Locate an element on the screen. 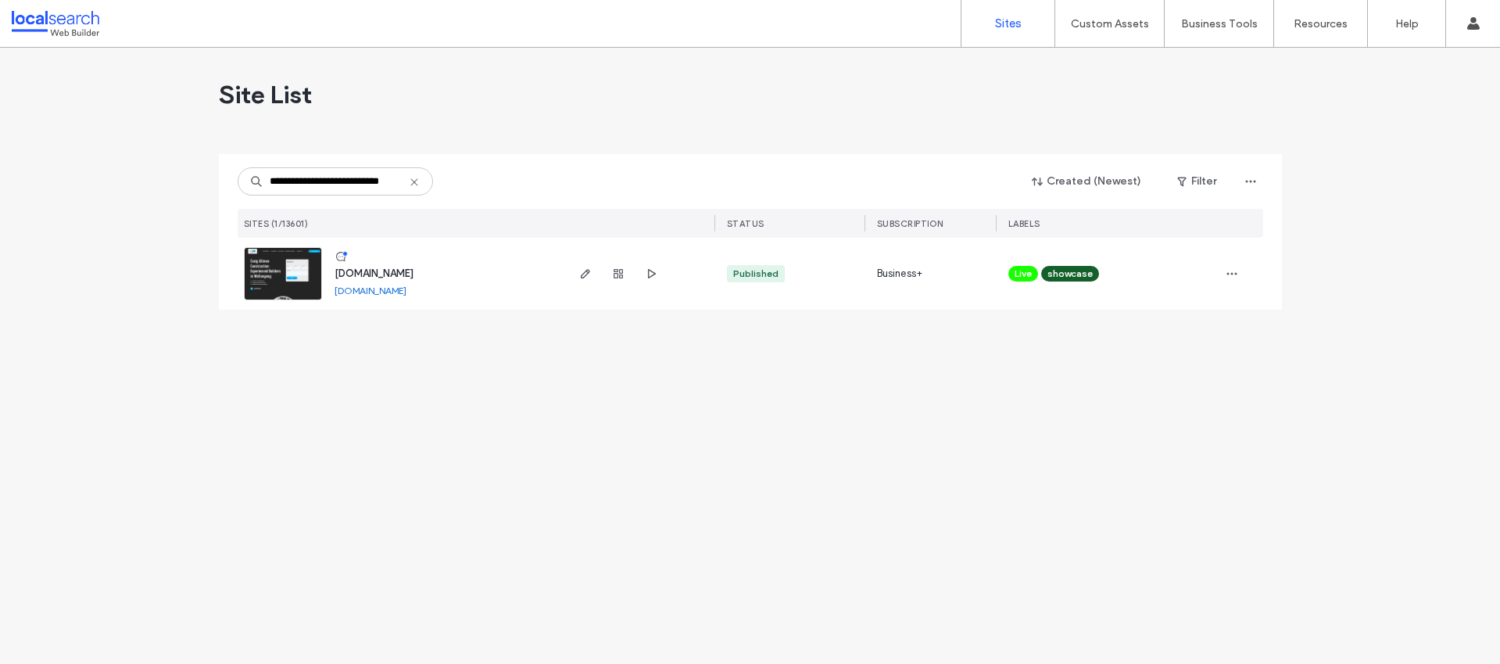 The image size is (1500, 664). label: Help is located at coordinates (1407, 23).